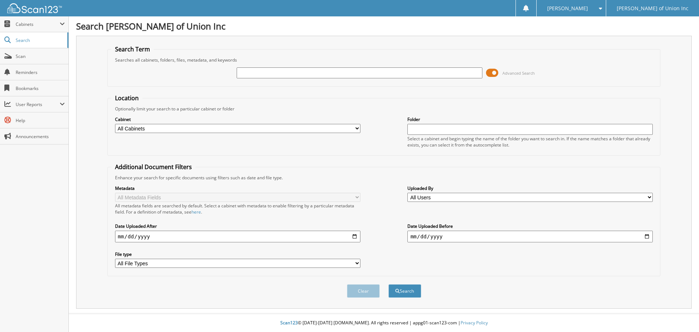  Describe the element at coordinates (196, 212) in the screenshot. I see `a: here` at that location.